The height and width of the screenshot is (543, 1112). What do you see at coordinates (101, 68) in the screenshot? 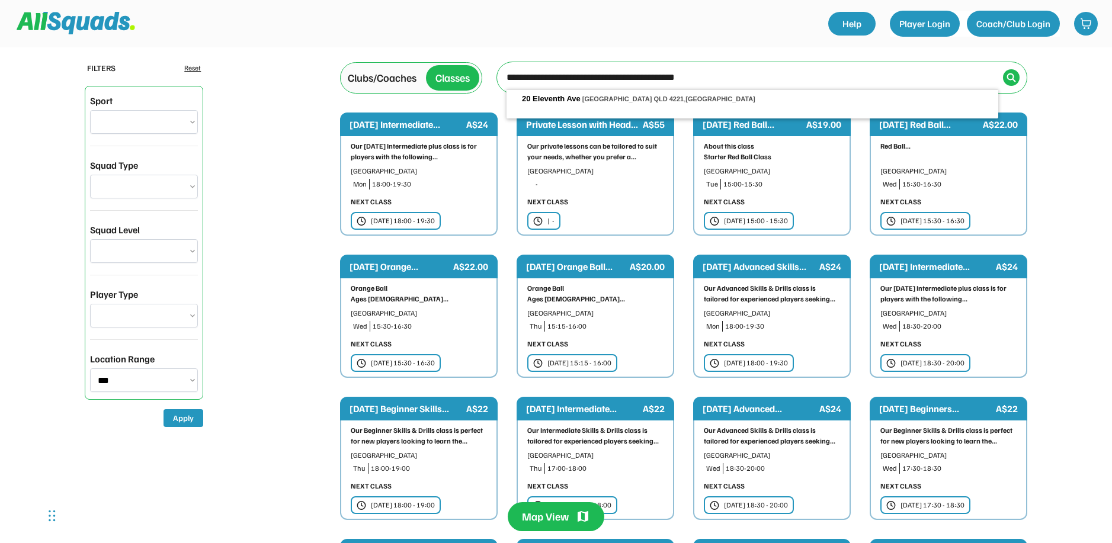
I see `div: FILTERS` at bounding box center [101, 68].